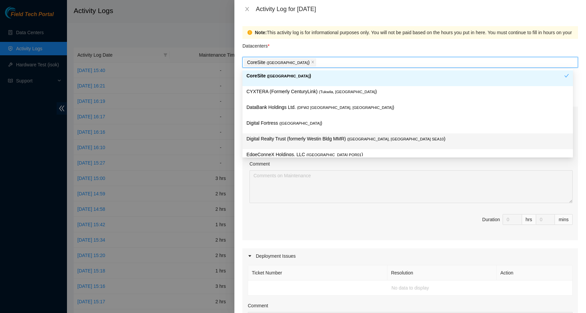 Image resolution: width=586 pixels, height=313 pixels. What do you see at coordinates (261, 33) in the screenshot?
I see `strong: Note:` at bounding box center [261, 33].